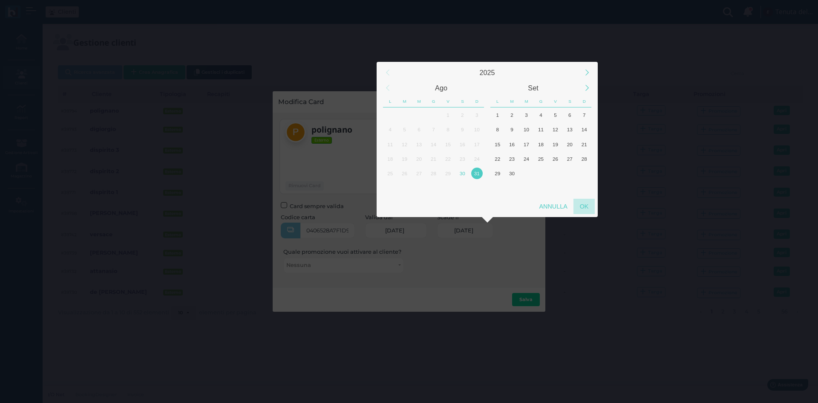 The image size is (818, 403). Describe the element at coordinates (448, 129) in the screenshot. I see `div: Venerdì, Agosto 8` at that location.